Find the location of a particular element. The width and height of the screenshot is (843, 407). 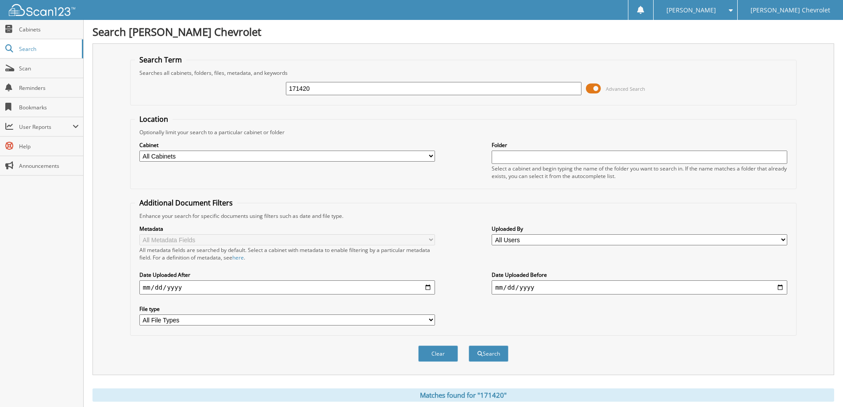

img: scan123-logo-white.svg is located at coordinates (42, 10).